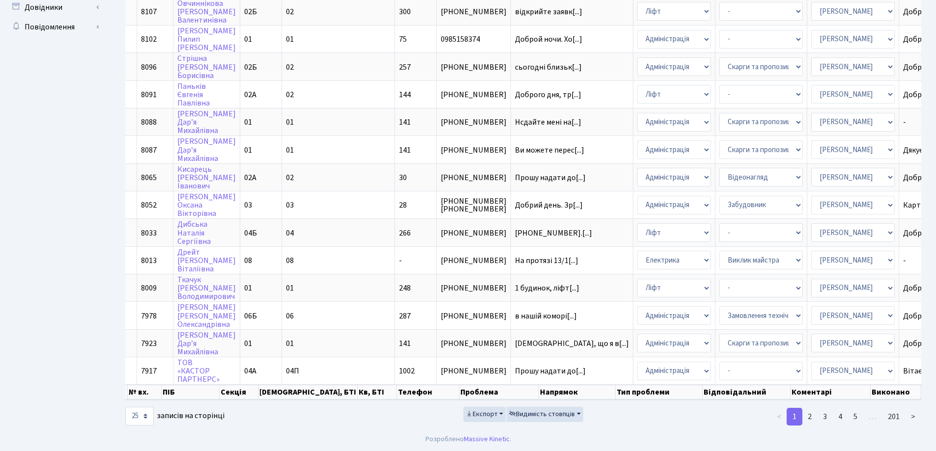 Image resolution: width=936 pixels, height=451 pixels. What do you see at coordinates (895, 392) in the screenshot?
I see `th: Виконано` at bounding box center [895, 392].